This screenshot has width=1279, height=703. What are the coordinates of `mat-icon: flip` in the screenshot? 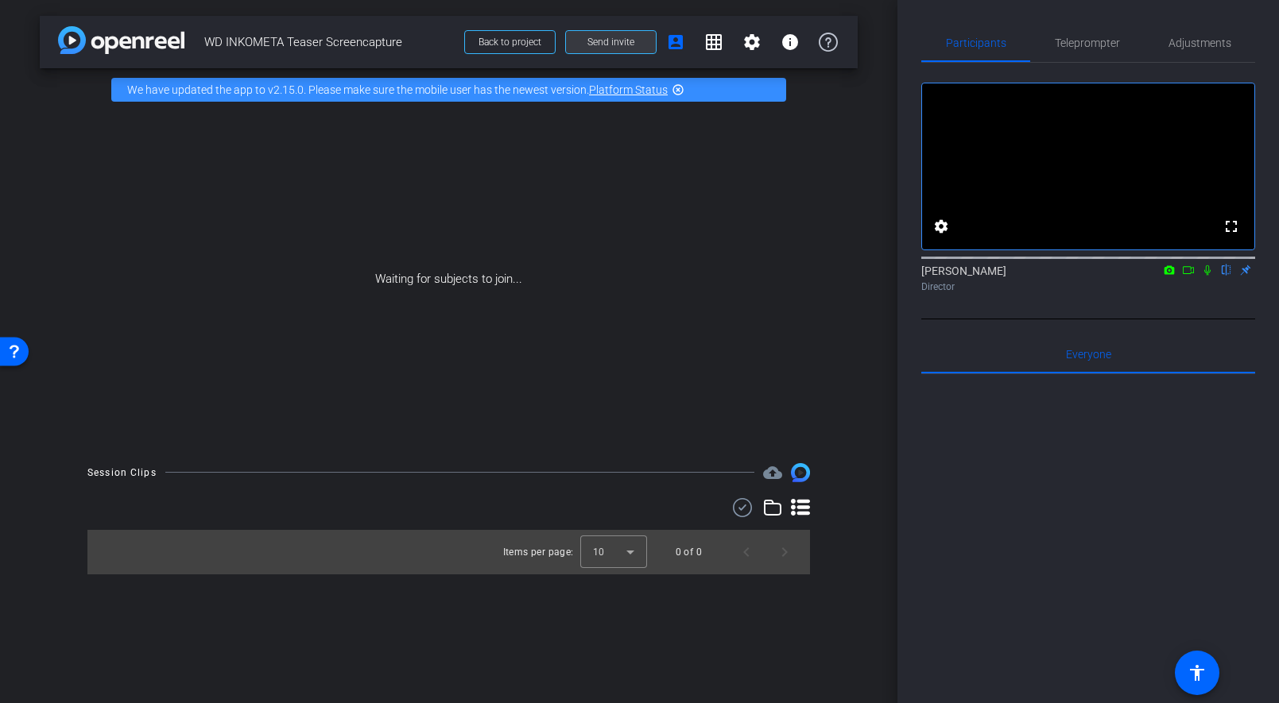 It's located at (1226, 269).